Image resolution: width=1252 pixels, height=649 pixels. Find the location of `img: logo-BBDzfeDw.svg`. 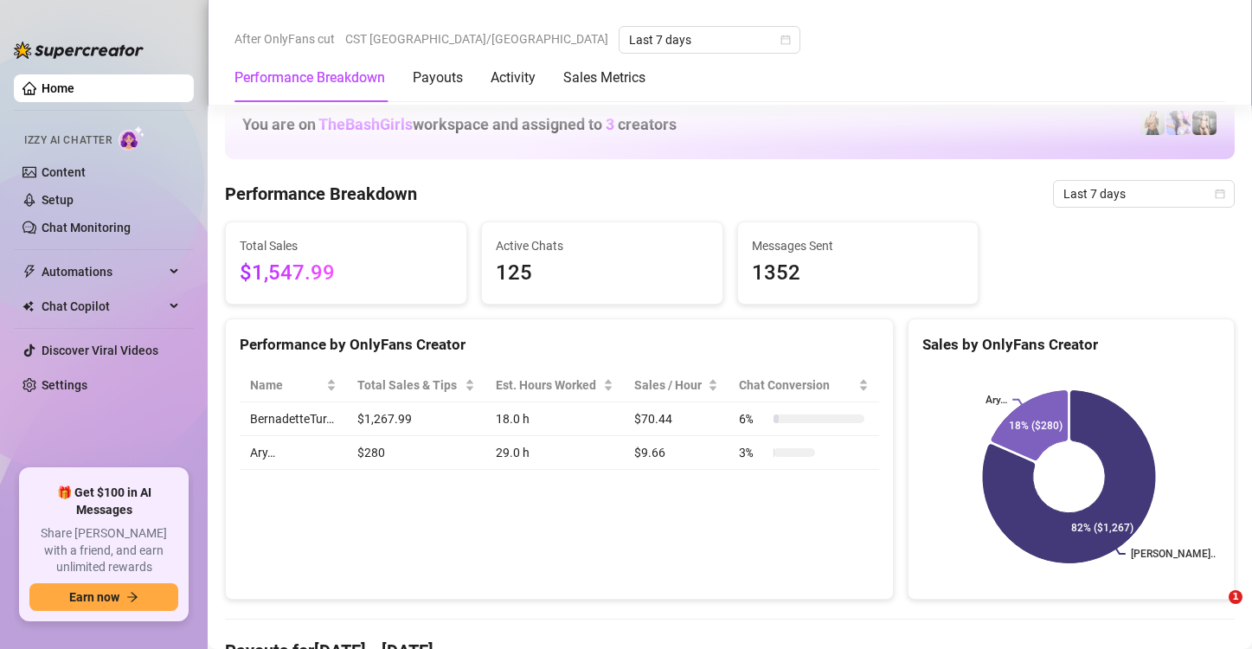

img: logo-BBDzfeDw.svg is located at coordinates (79, 50).